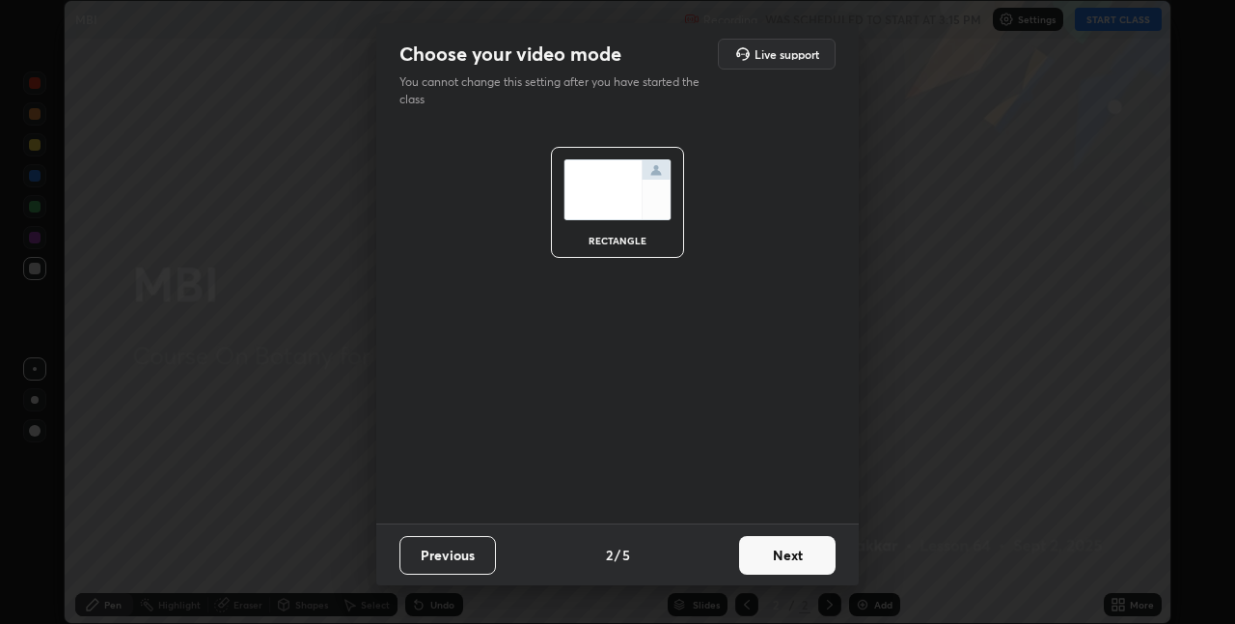 The height and width of the screenshot is (624, 1235). Describe the element at coordinates (626, 554) in the screenshot. I see `h4: 5` at that location.